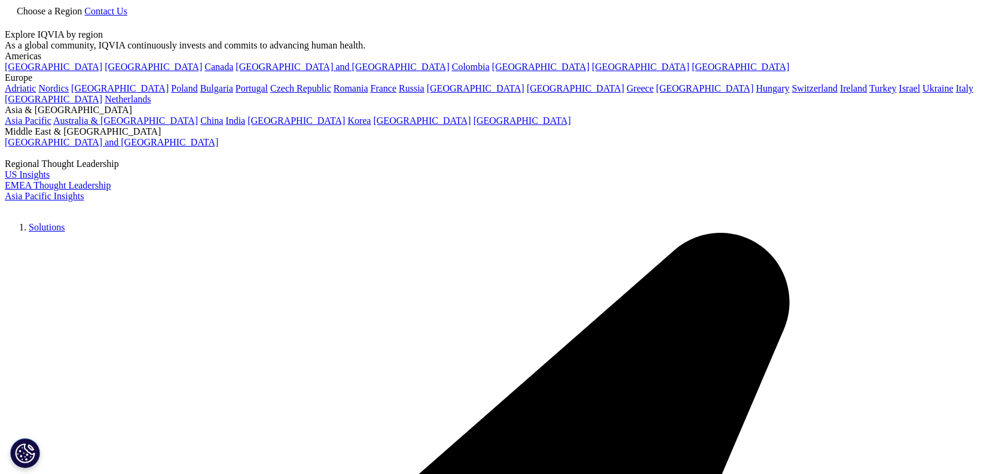  What do you see at coordinates (49, 11) in the screenshot?
I see `span: Choose a Region` at bounding box center [49, 11].